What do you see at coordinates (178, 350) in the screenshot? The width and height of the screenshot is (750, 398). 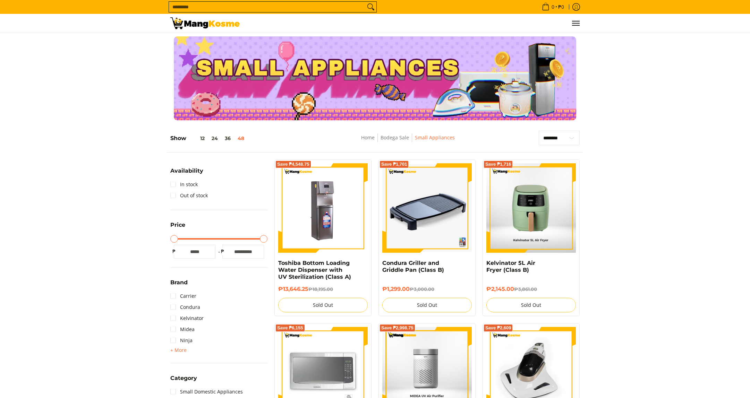 I see `span: Open` at bounding box center [178, 350].